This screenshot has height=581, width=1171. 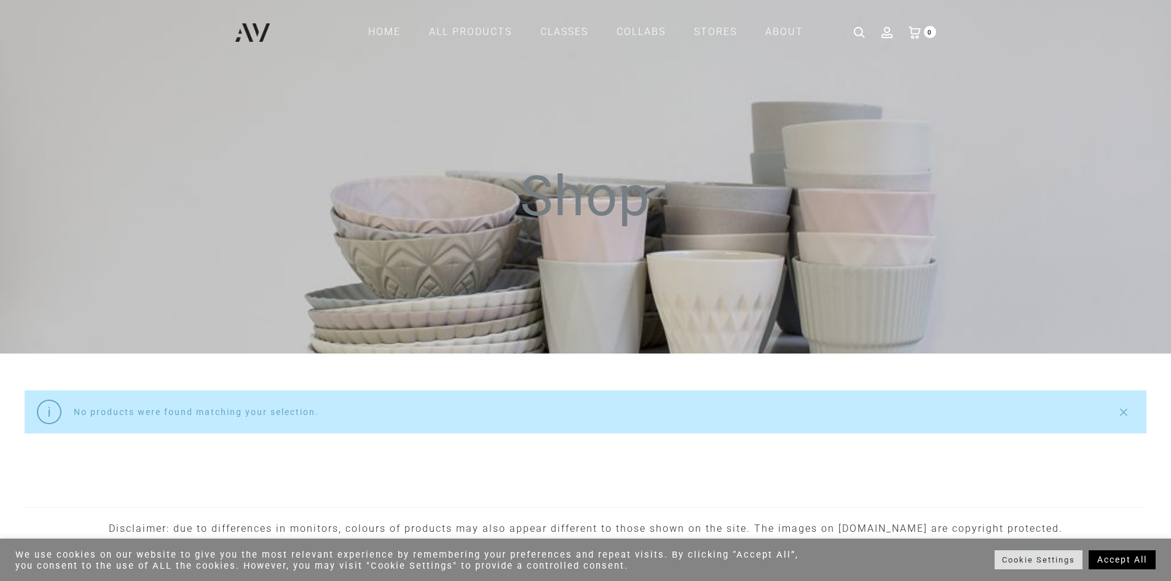 What do you see at coordinates (414, 560) in the screenshot?
I see `div: We use cookies on our website to give you the most relevant experience by remembering your prefer...` at bounding box center [414, 560].